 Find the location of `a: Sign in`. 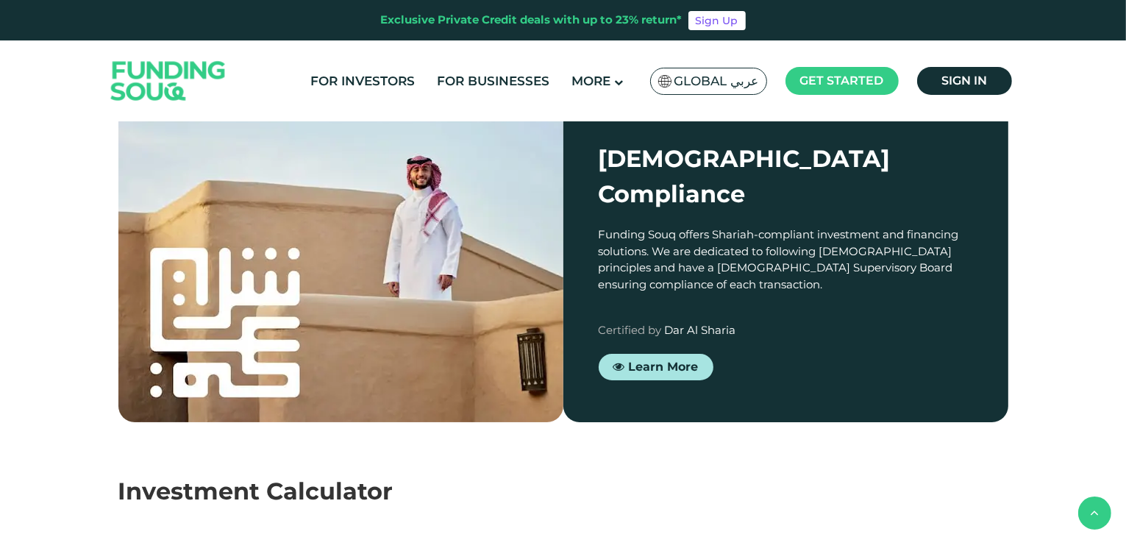

a: Sign in is located at coordinates (964, 81).